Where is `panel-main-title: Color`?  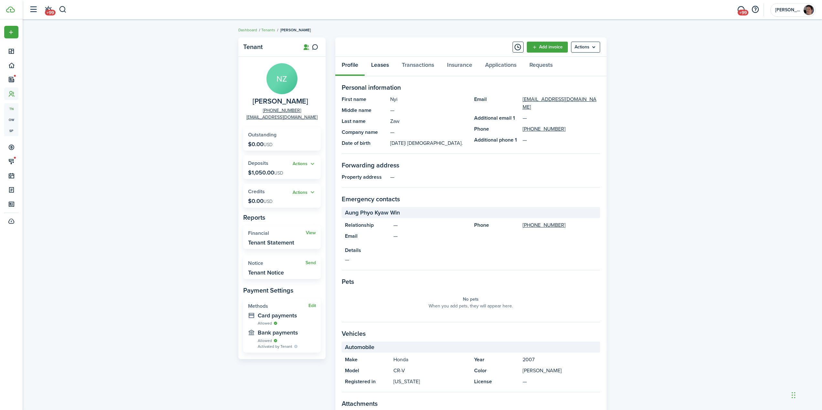
panel-main-title: Color is located at coordinates (497, 371).